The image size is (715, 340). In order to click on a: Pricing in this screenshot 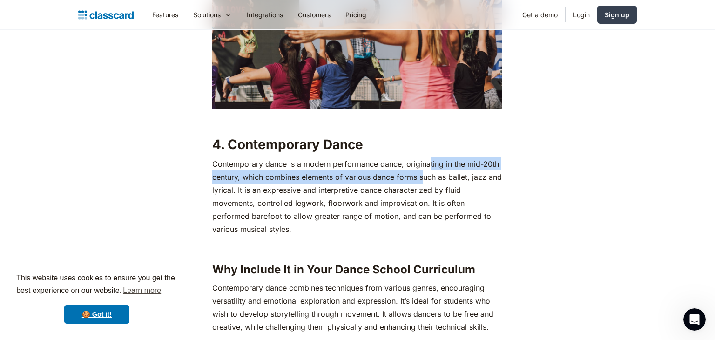, I will do `click(356, 14)`.